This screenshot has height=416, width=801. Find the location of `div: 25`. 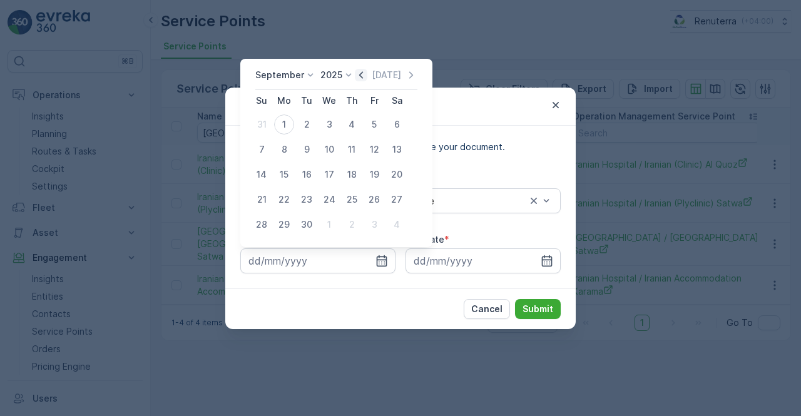

div: 25 is located at coordinates (352, 200).